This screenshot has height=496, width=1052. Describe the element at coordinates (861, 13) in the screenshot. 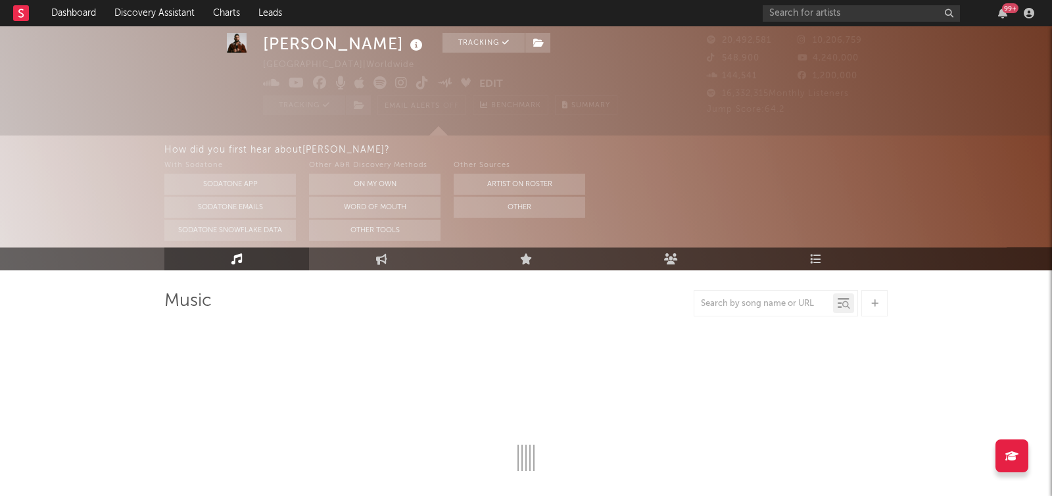

I see `input: Search for artists` at that location.